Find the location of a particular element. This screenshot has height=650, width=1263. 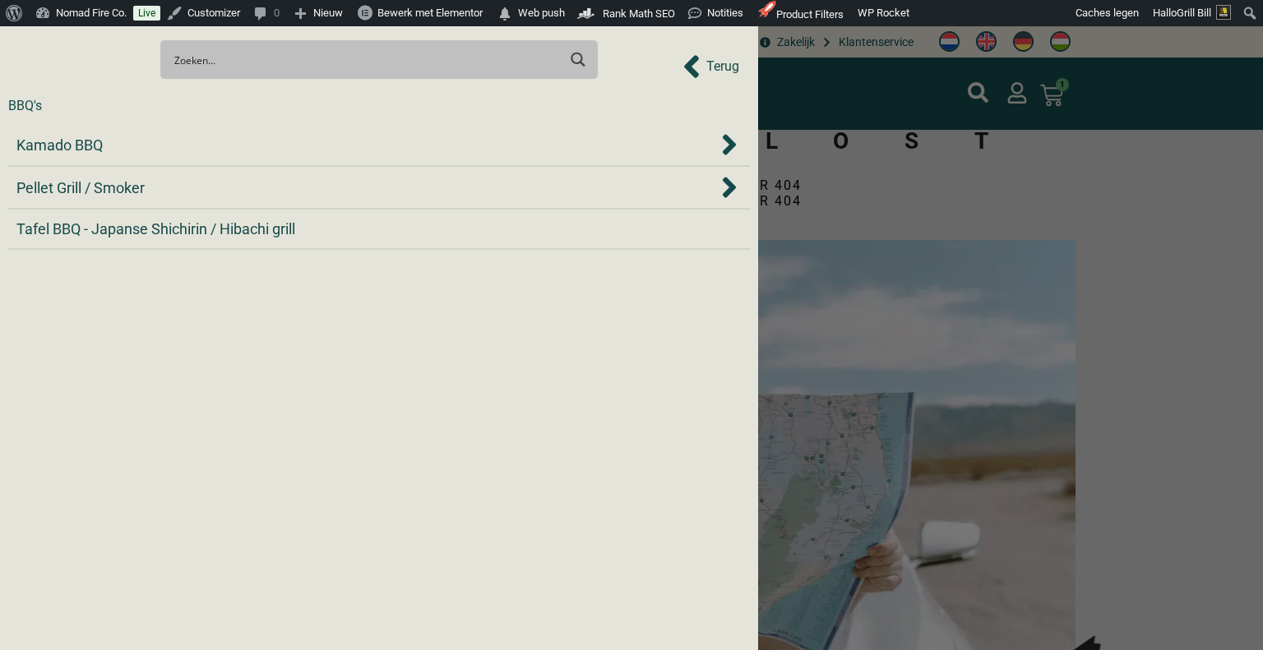

div: Tafel BBQ - Japanse Shichirin / Hibachi grill is located at coordinates (379, 229).